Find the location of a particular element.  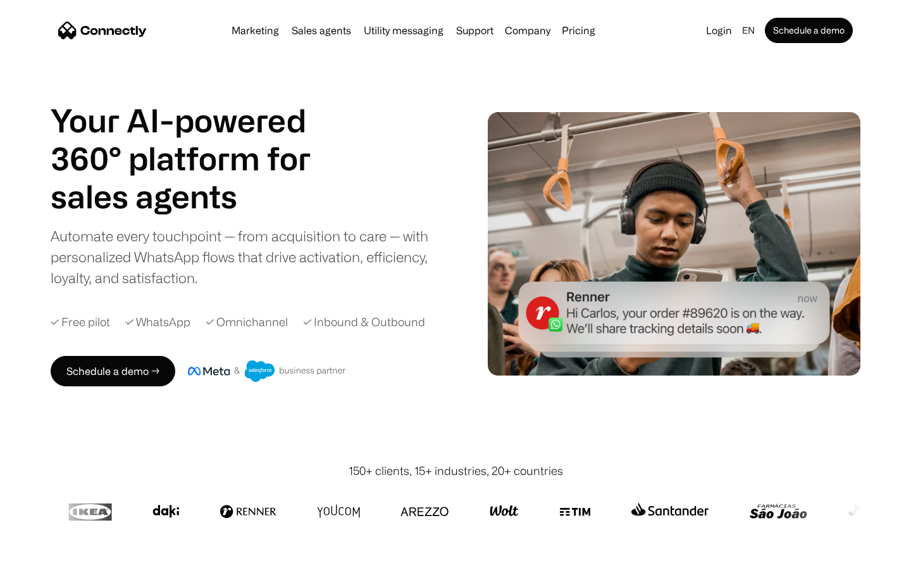

div: ✓ Omnichannel is located at coordinates (247, 321).